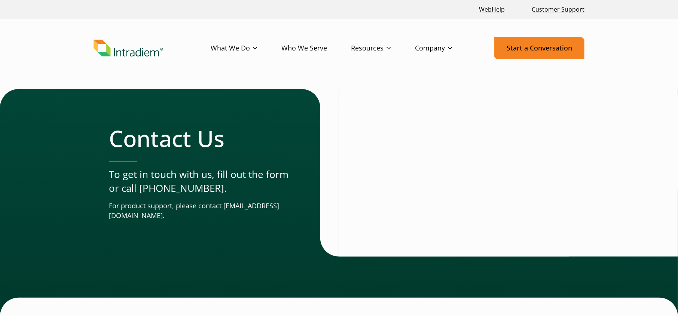 The image size is (678, 316). I want to click on a: Link to homepage of Intradiem, so click(152, 48).